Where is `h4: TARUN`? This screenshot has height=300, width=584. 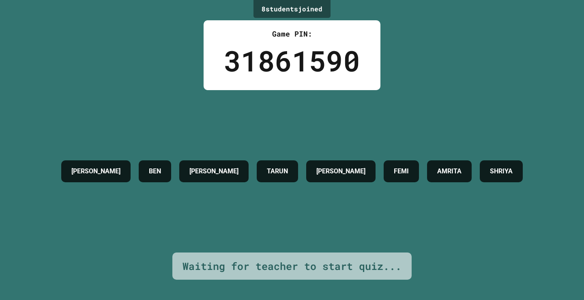
h4: TARUN is located at coordinates (278, 171).